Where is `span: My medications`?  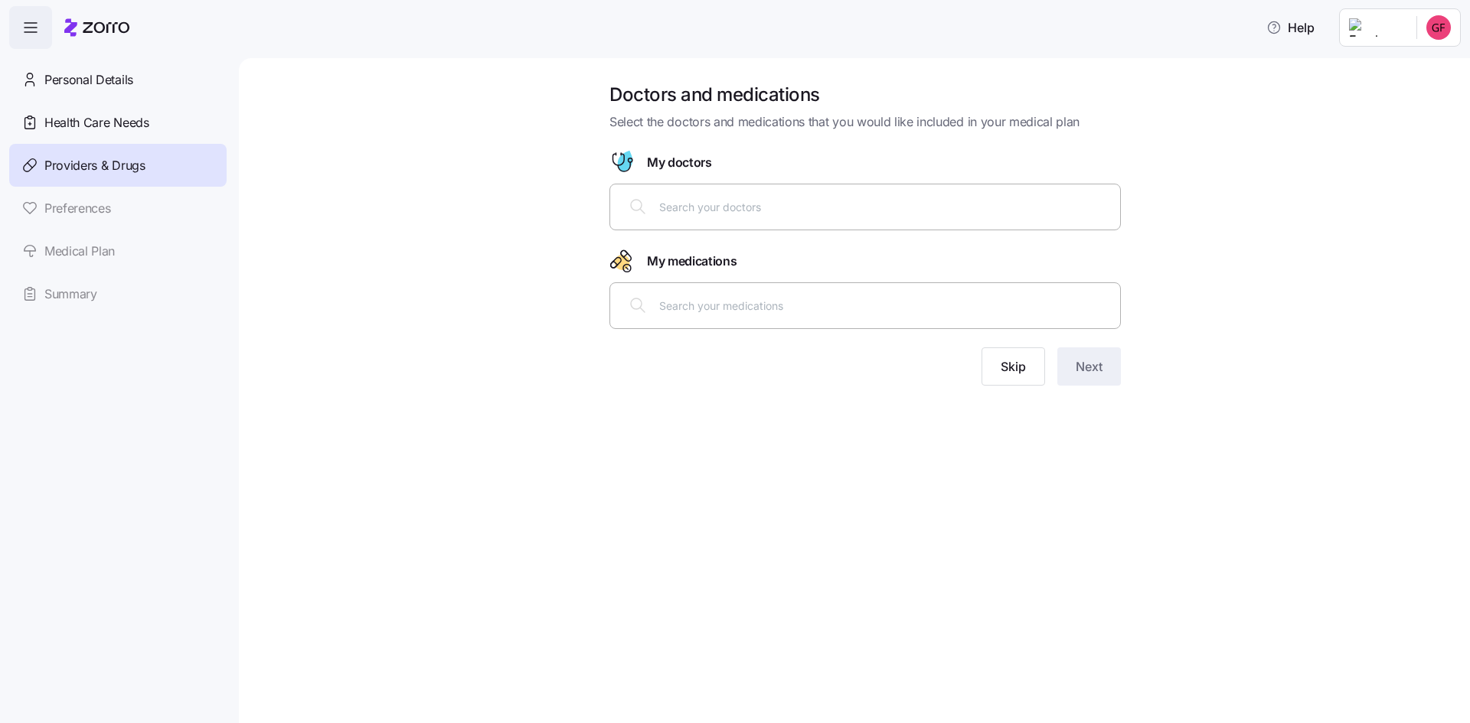 span: My medications is located at coordinates (692, 261).